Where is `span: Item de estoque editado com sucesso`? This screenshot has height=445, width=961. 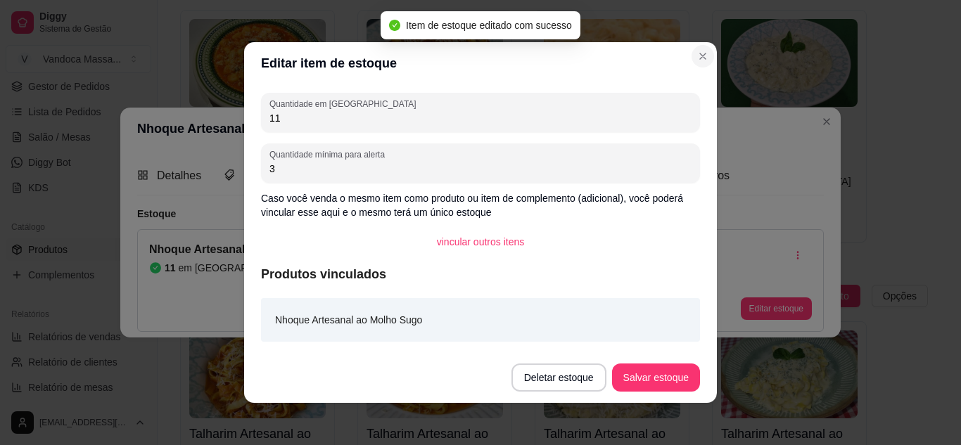 span: Item de estoque editado com sucesso is located at coordinates (489, 25).